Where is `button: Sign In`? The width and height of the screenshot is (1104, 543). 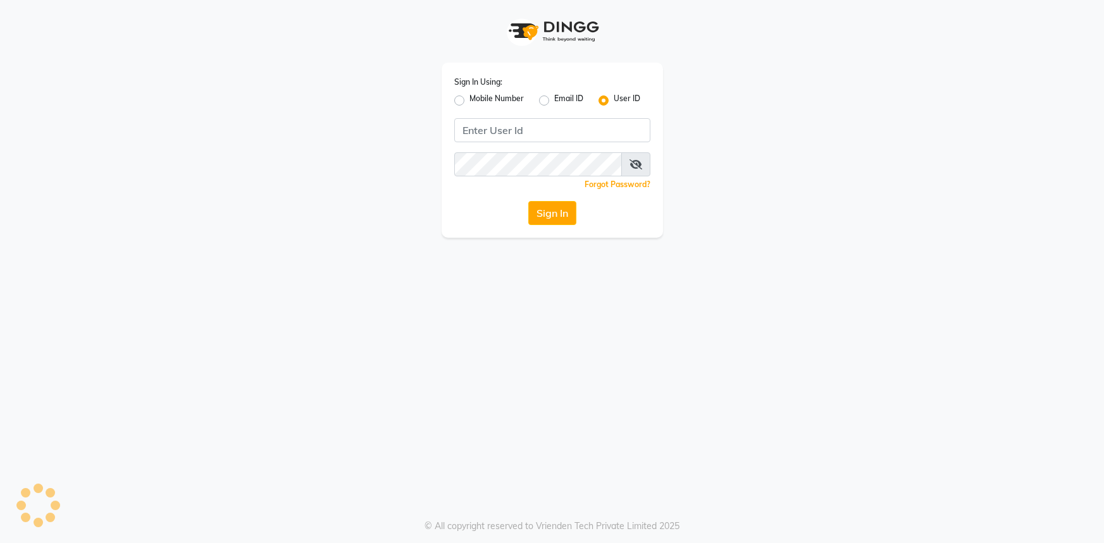 button: Sign In is located at coordinates (552, 213).